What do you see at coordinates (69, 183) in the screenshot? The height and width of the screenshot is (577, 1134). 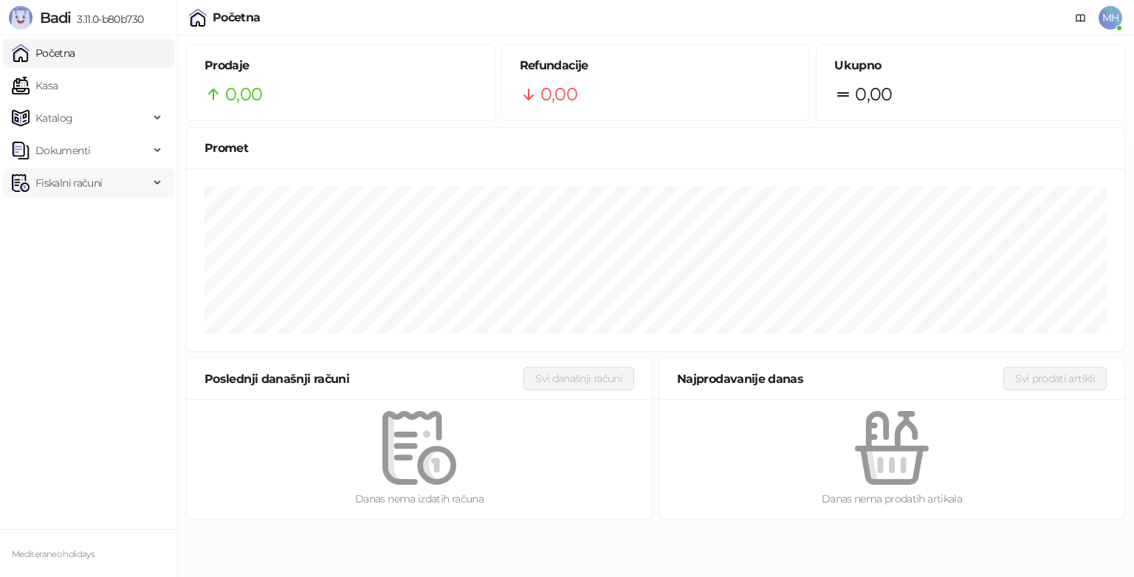 I see `span: Fiskalni računi` at bounding box center [69, 183].